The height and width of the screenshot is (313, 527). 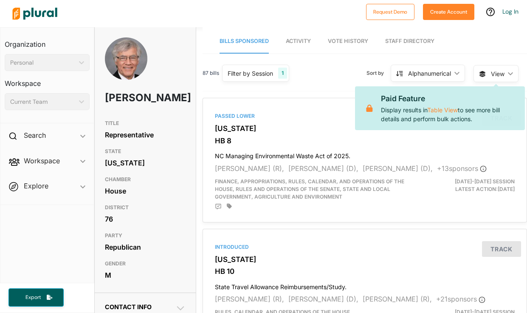 What do you see at coordinates (365, 116) in the screenshot?
I see `div: Passed Lower` at bounding box center [365, 116].